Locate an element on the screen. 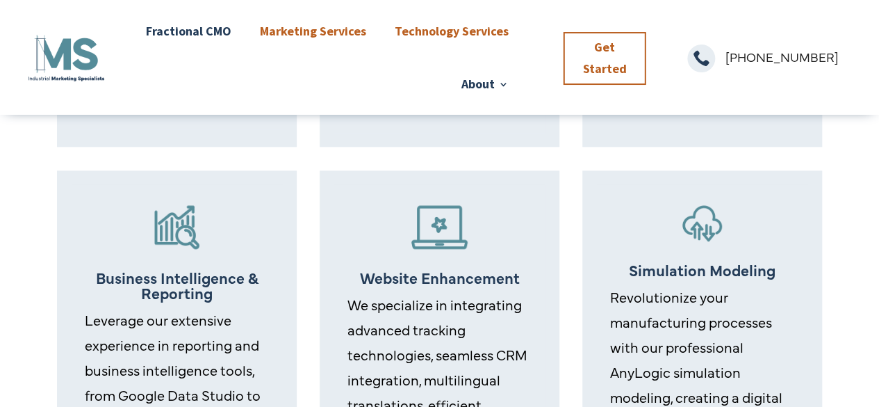 The height and width of the screenshot is (407, 879). a: Marketing Services is located at coordinates (313, 31).